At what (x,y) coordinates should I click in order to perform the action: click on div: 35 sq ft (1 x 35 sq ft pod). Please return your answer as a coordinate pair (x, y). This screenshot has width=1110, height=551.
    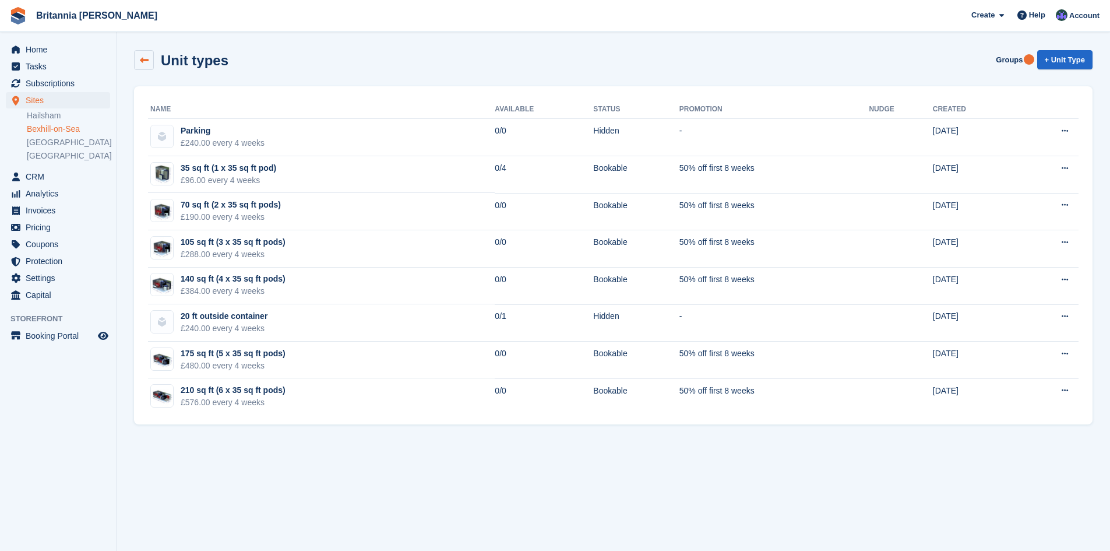
    Looking at the image, I should click on (228, 168).